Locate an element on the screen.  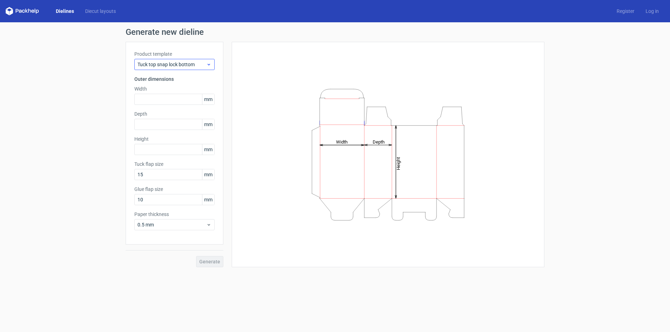
a: Register is located at coordinates (625, 11).